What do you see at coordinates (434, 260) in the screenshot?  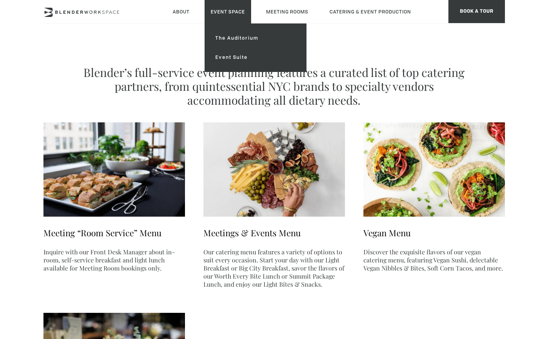 I see `p: Discover the exquisite flavors of our vegan catering menu, featuring Vegan Sushi, delectable Vega...` at bounding box center [434, 260].